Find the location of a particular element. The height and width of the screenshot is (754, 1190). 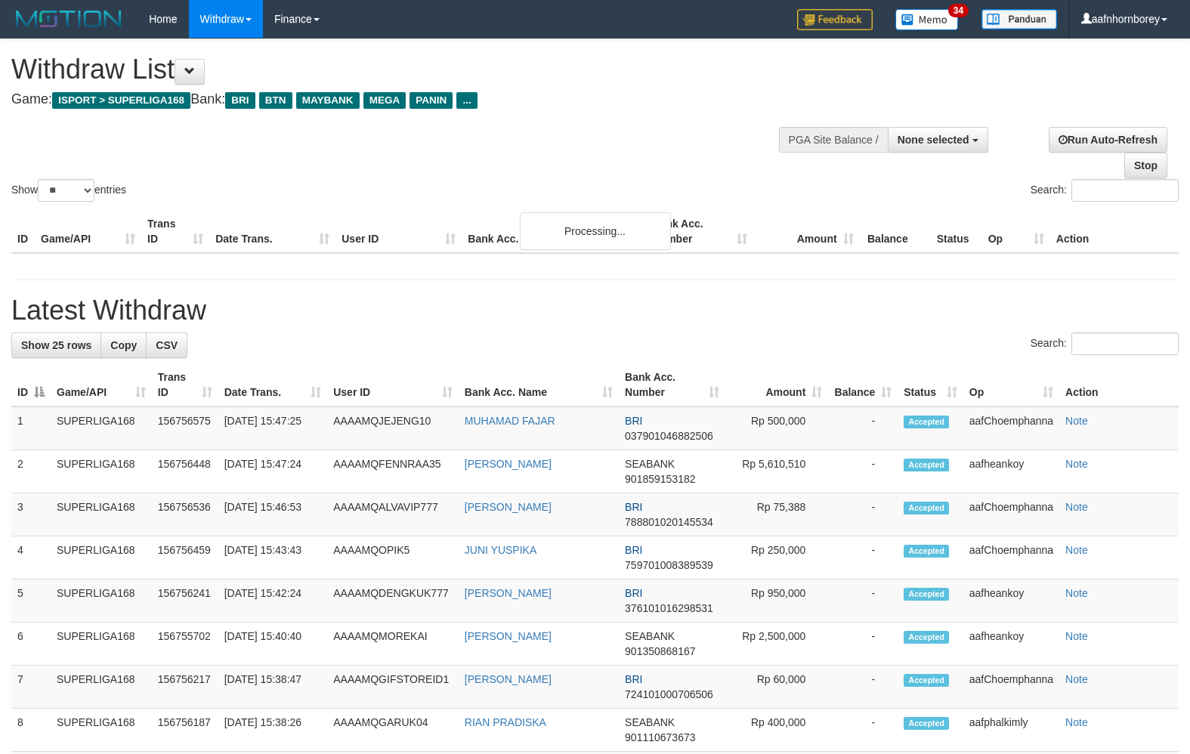

th: Bank Acc. Name: activate to sort column ascending is located at coordinates (539, 385).